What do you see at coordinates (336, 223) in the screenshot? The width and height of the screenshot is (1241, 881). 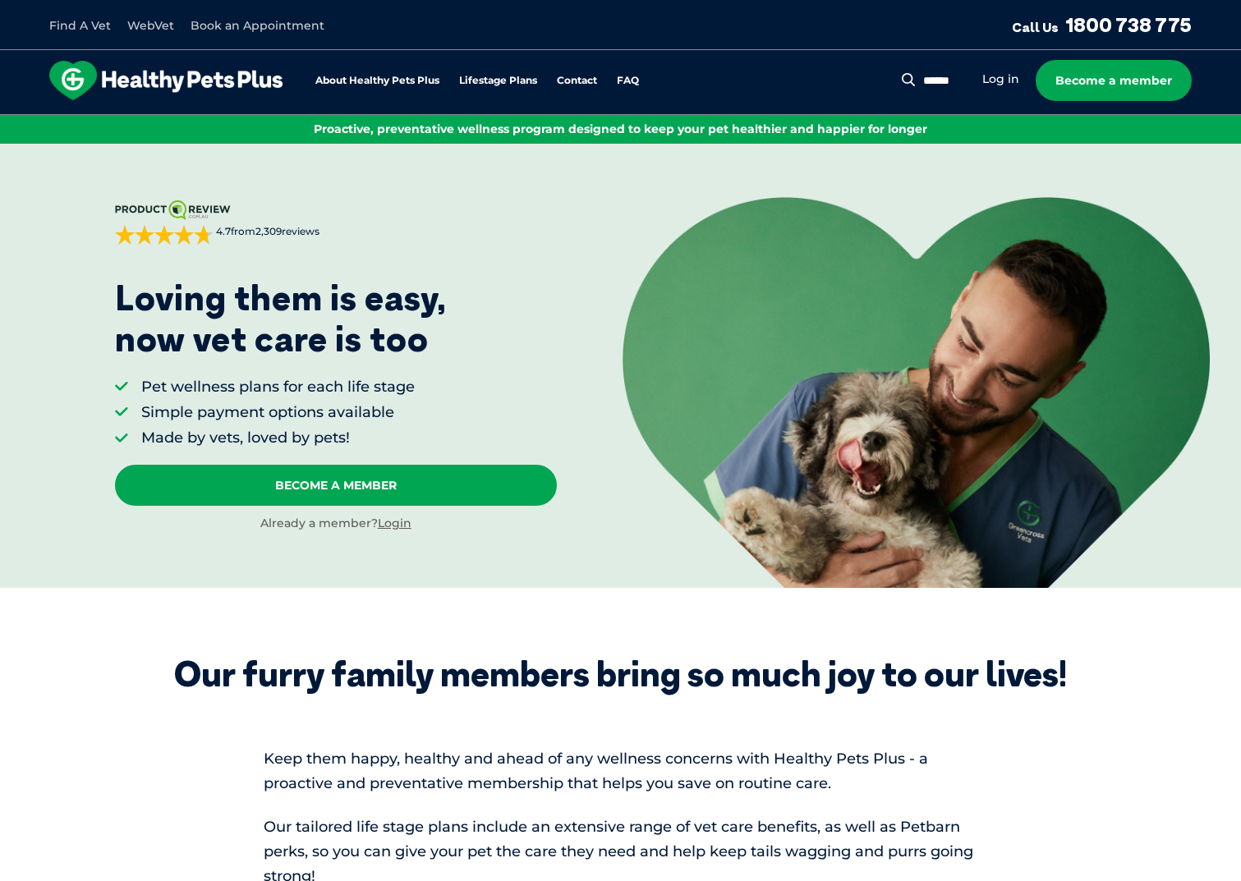 I see `a: 4.7from2,309reviews` at bounding box center [336, 223].